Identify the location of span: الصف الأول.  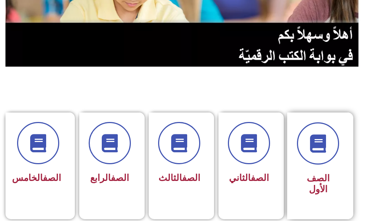
(318, 183).